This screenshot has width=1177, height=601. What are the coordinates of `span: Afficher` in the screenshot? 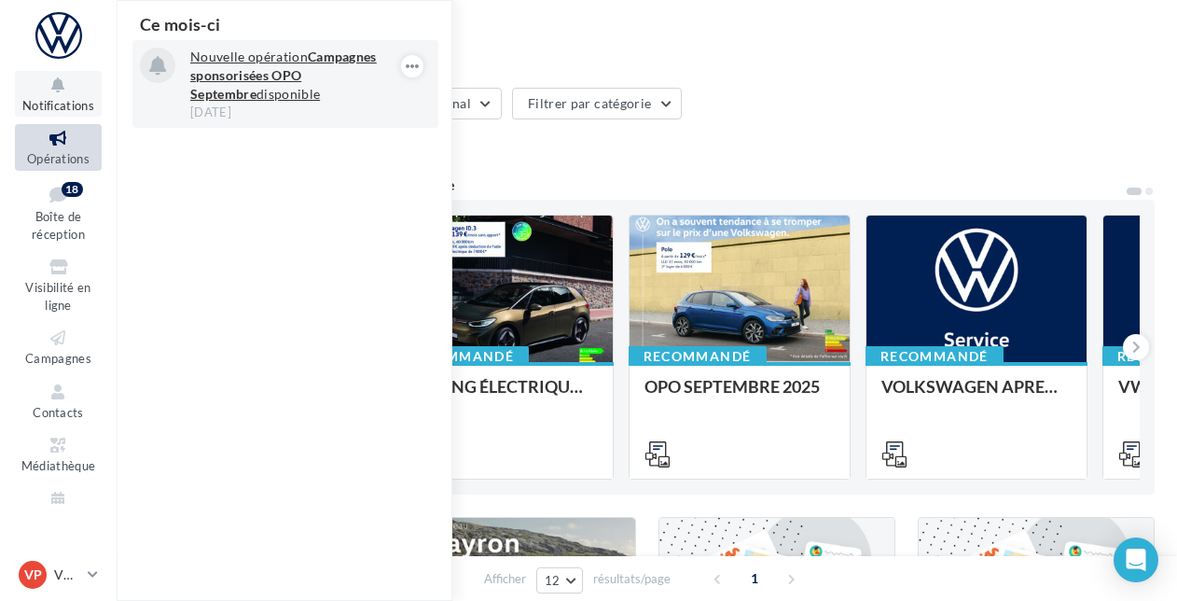 It's located at (504, 578).